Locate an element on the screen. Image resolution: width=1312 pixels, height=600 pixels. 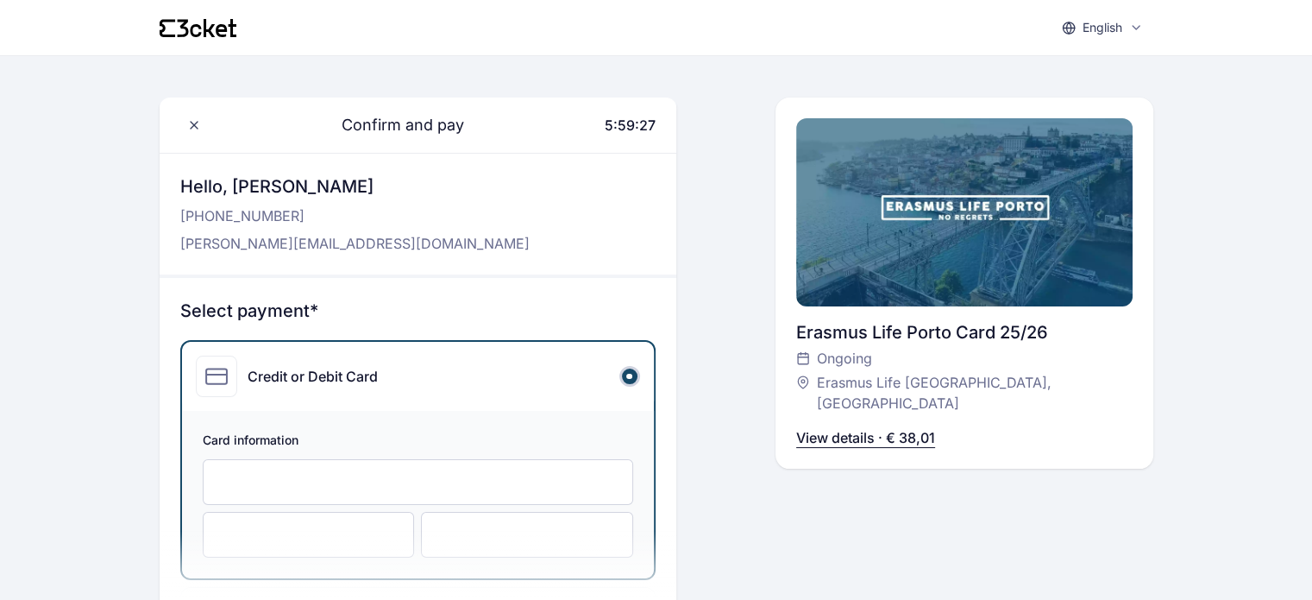
span: Card information is located at coordinates (418, 442).